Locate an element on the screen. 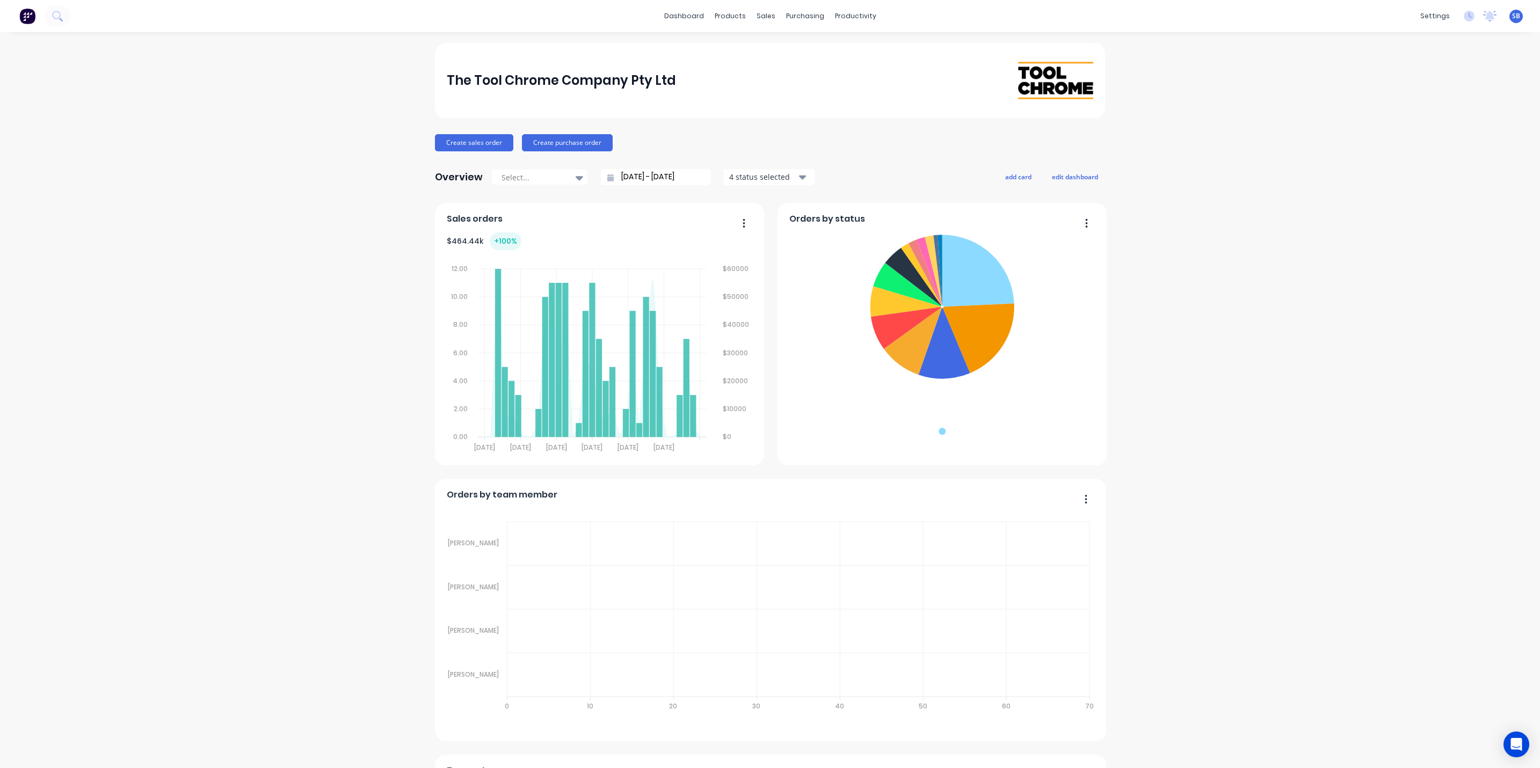 The image size is (1540, 768). span: Orders by team member is located at coordinates (502, 495).